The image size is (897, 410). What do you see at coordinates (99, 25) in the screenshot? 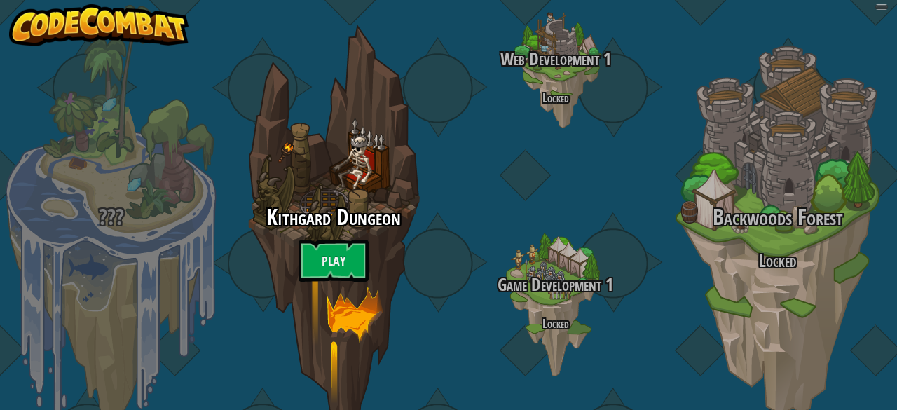
I see `img: CodeCombat - Learn how to code by playing a game` at bounding box center [99, 25].